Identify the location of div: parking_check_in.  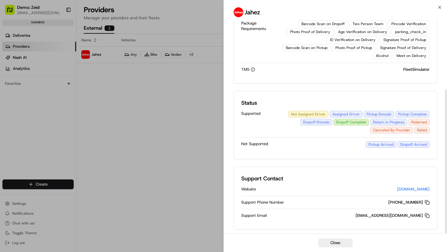
(410, 32).